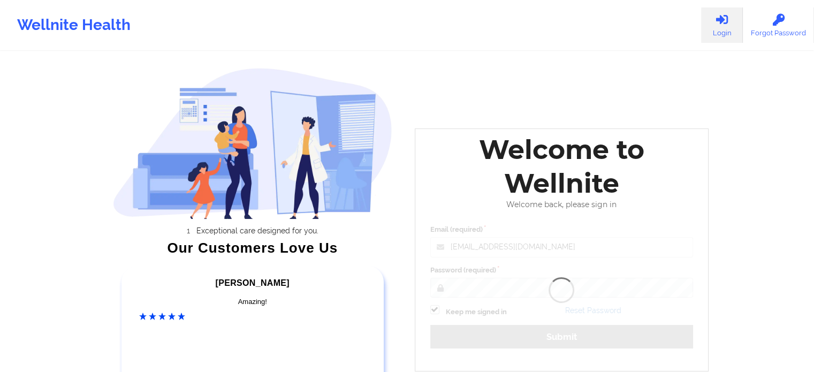 The image size is (814, 372). What do you see at coordinates (562, 204) in the screenshot?
I see `div: Welcome back, please sign in` at bounding box center [562, 204].